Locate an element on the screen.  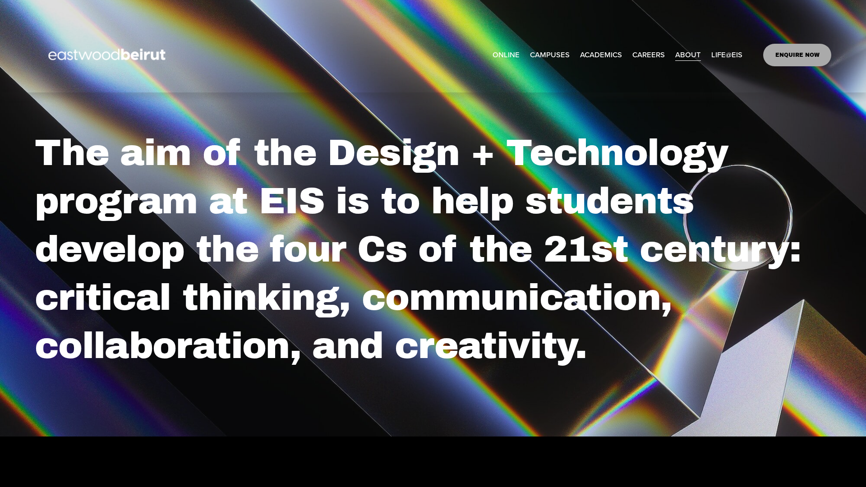
a: ENQUIRE NOW is located at coordinates (797, 55).